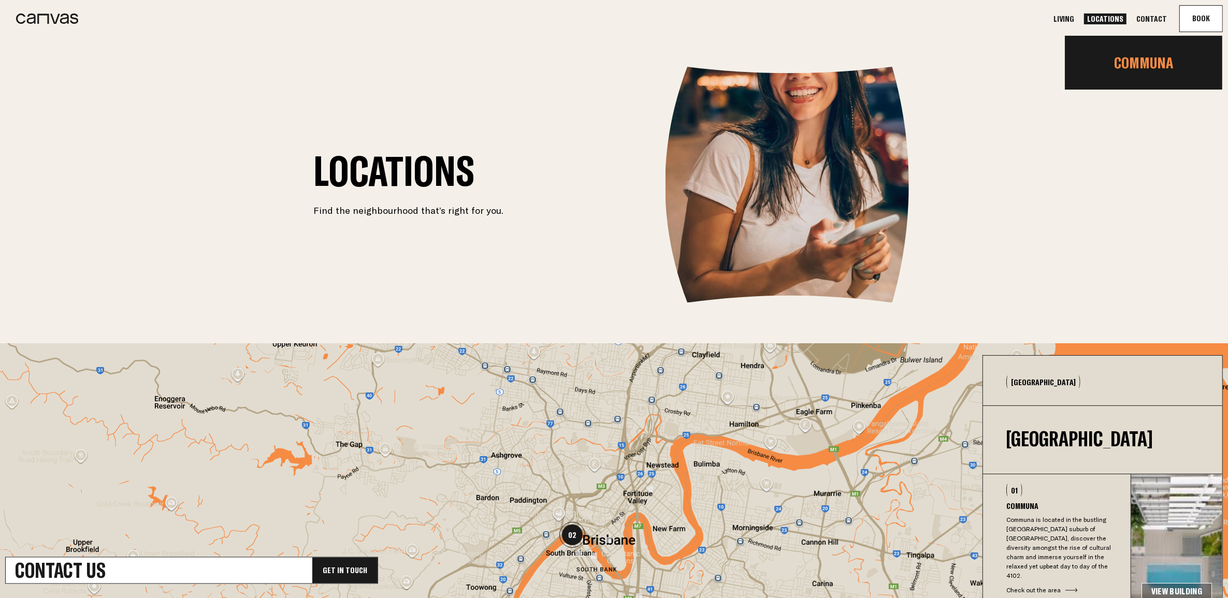 Image resolution: width=1228 pixels, height=598 pixels. I want to click on img: Canvas_living_locations, so click(790, 184).